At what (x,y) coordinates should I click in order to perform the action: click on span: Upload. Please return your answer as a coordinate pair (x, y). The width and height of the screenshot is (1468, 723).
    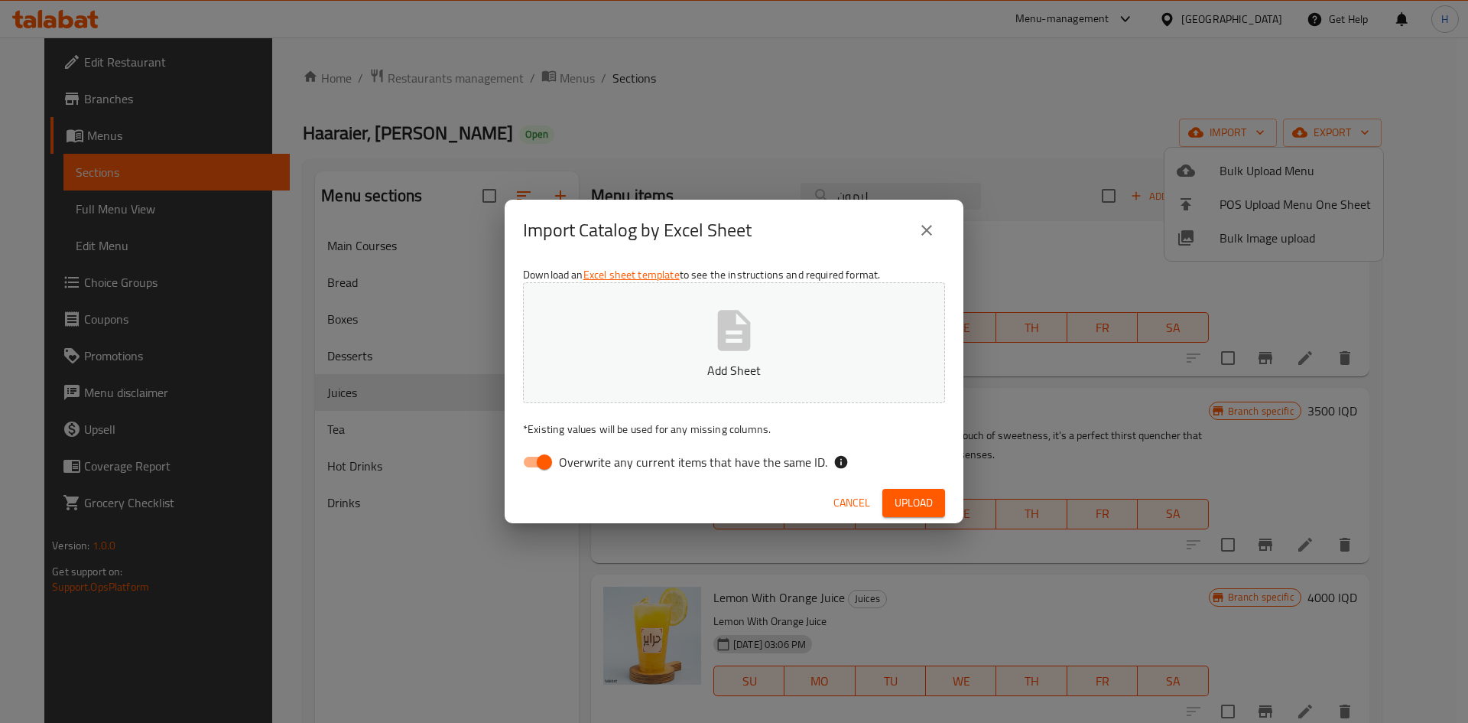
    Looking at the image, I should click on (914, 502).